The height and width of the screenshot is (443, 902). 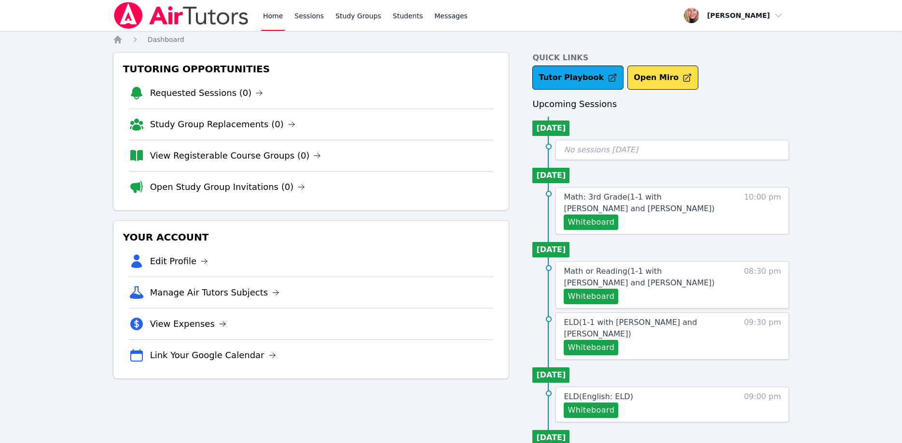 What do you see at coordinates (213, 356) in the screenshot?
I see `a: Link Your Google Calendar` at bounding box center [213, 356].